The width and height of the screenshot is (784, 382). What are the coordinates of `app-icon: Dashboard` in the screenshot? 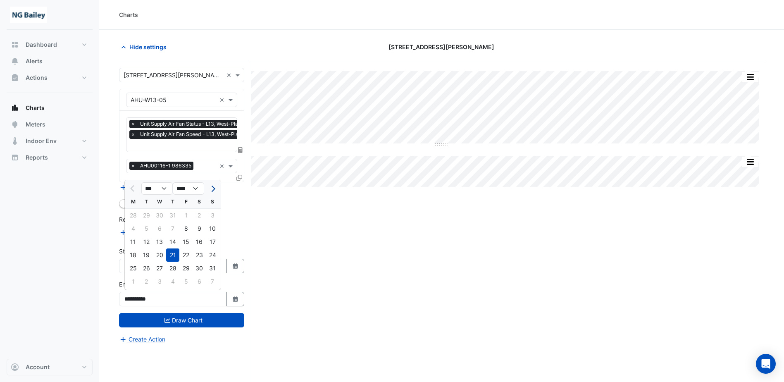 It's located at (15, 45).